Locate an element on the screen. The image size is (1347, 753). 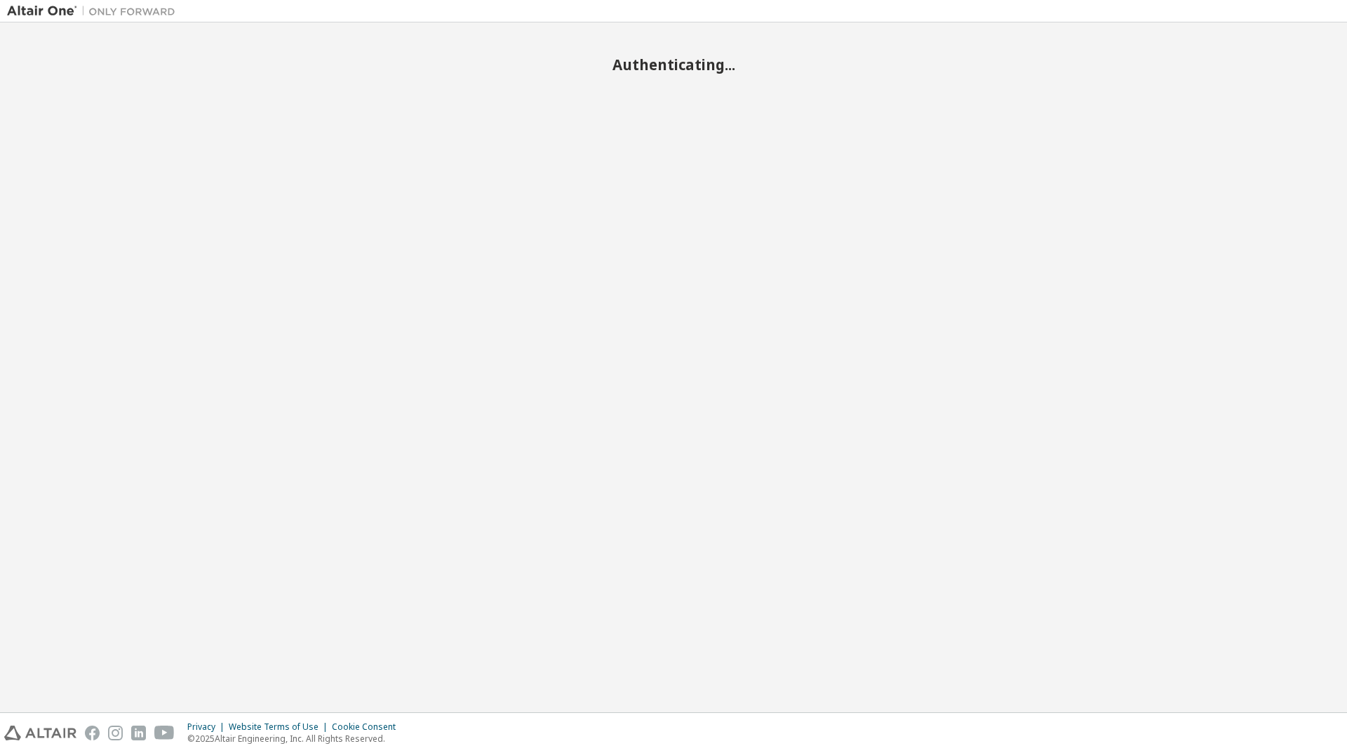
div: Website Terms of Use is located at coordinates (280, 727).